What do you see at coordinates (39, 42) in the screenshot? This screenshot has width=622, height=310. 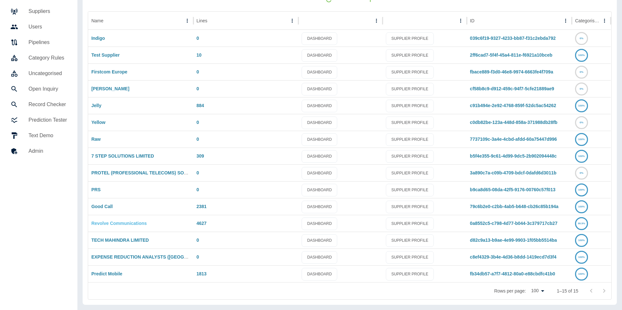 I see `a: Pipelines` at bounding box center [39, 42].